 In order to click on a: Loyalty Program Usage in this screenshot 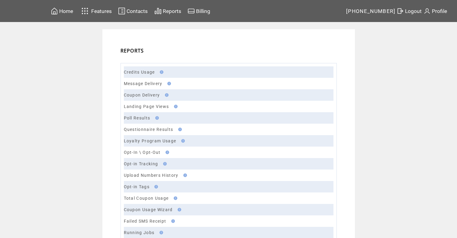, I will do `click(150, 141)`.